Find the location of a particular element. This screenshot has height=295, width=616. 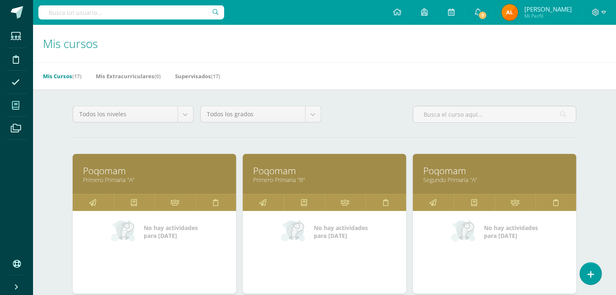

a: Mis Cursos(17) is located at coordinates (62, 76).